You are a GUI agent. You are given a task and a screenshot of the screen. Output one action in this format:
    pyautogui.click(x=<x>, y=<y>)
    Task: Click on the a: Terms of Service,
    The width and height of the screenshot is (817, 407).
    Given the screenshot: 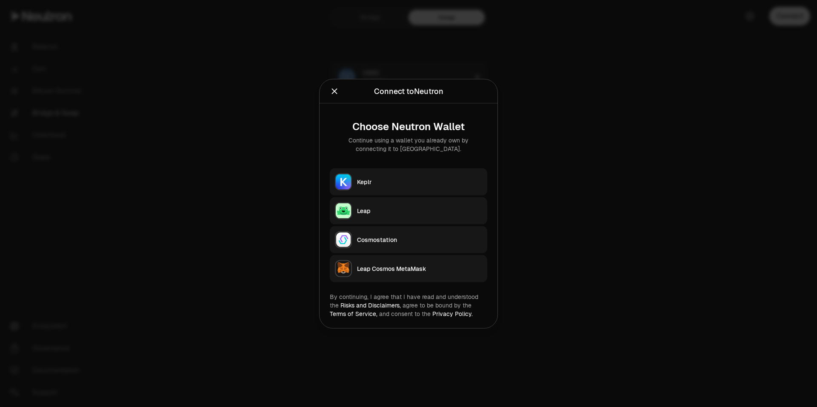 What is the action you would take?
    pyautogui.click(x=354, y=314)
    